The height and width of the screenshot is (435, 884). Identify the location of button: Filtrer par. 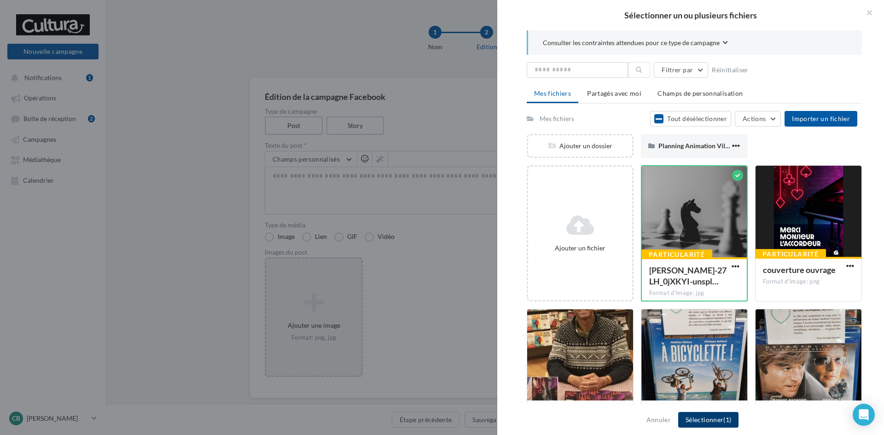
(681, 70).